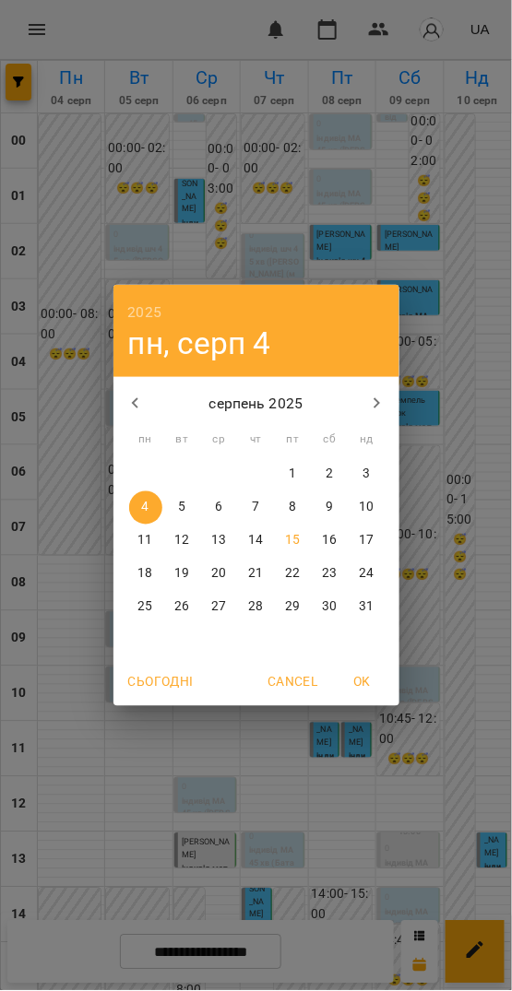  I want to click on p: 20, so click(218, 574).